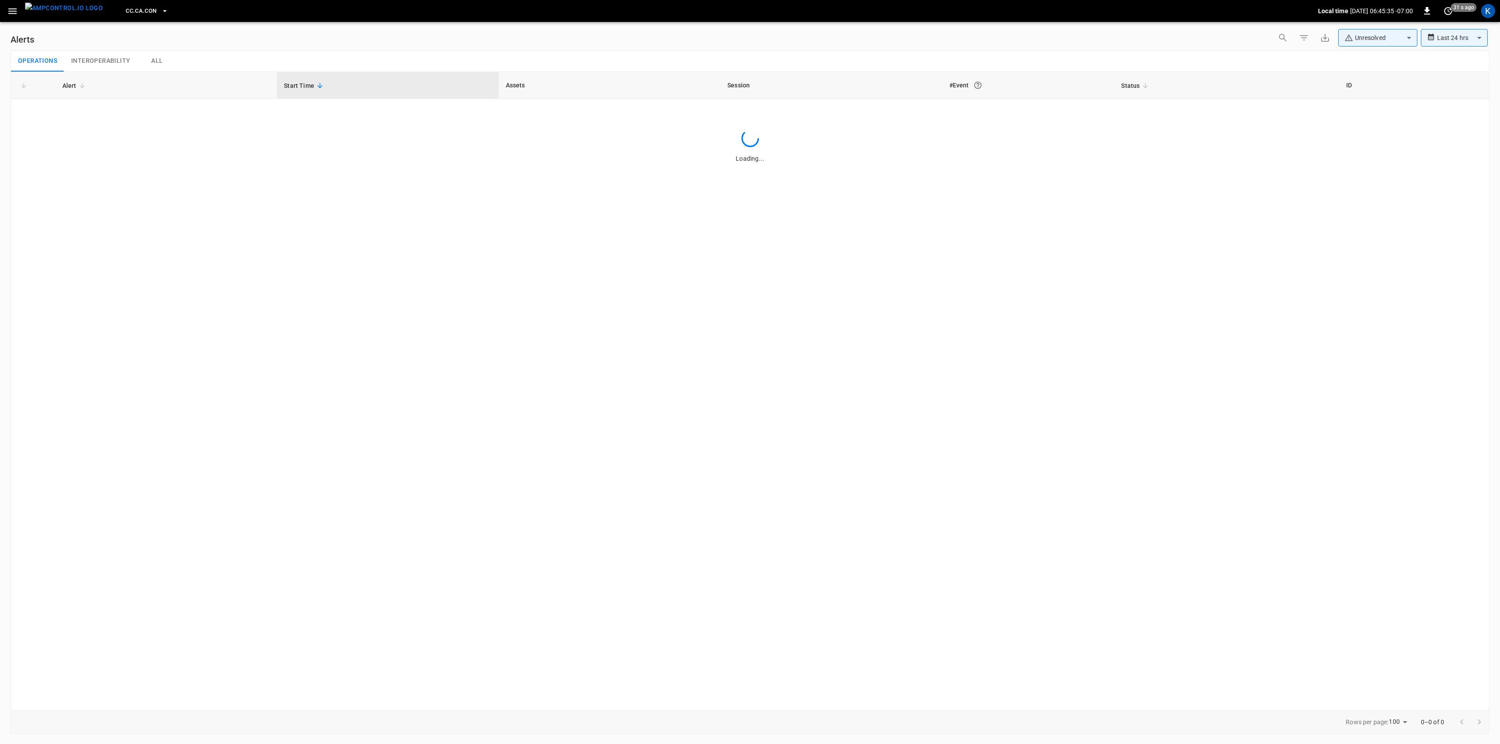 This screenshot has width=1500, height=744. What do you see at coordinates (37, 61) in the screenshot?
I see `span: Operations` at bounding box center [37, 61].